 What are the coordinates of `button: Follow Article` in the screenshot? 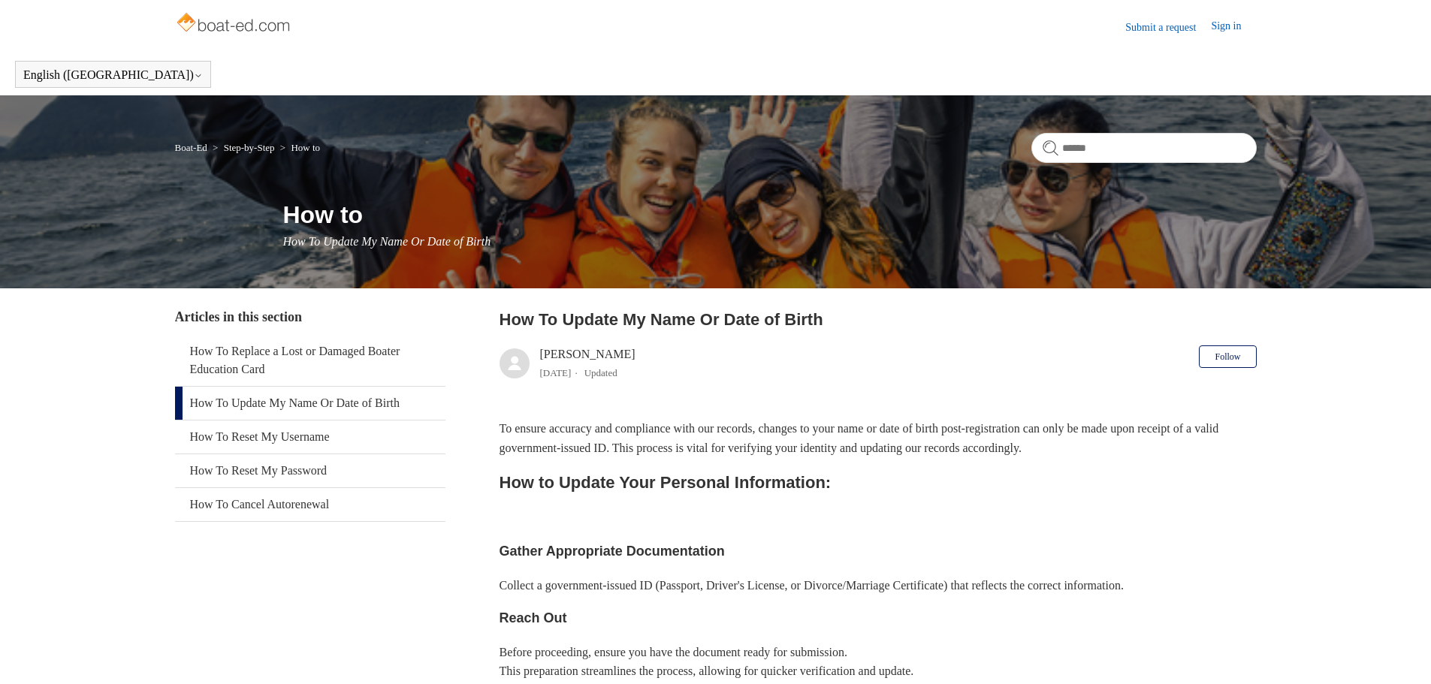 It's located at (1228, 357).